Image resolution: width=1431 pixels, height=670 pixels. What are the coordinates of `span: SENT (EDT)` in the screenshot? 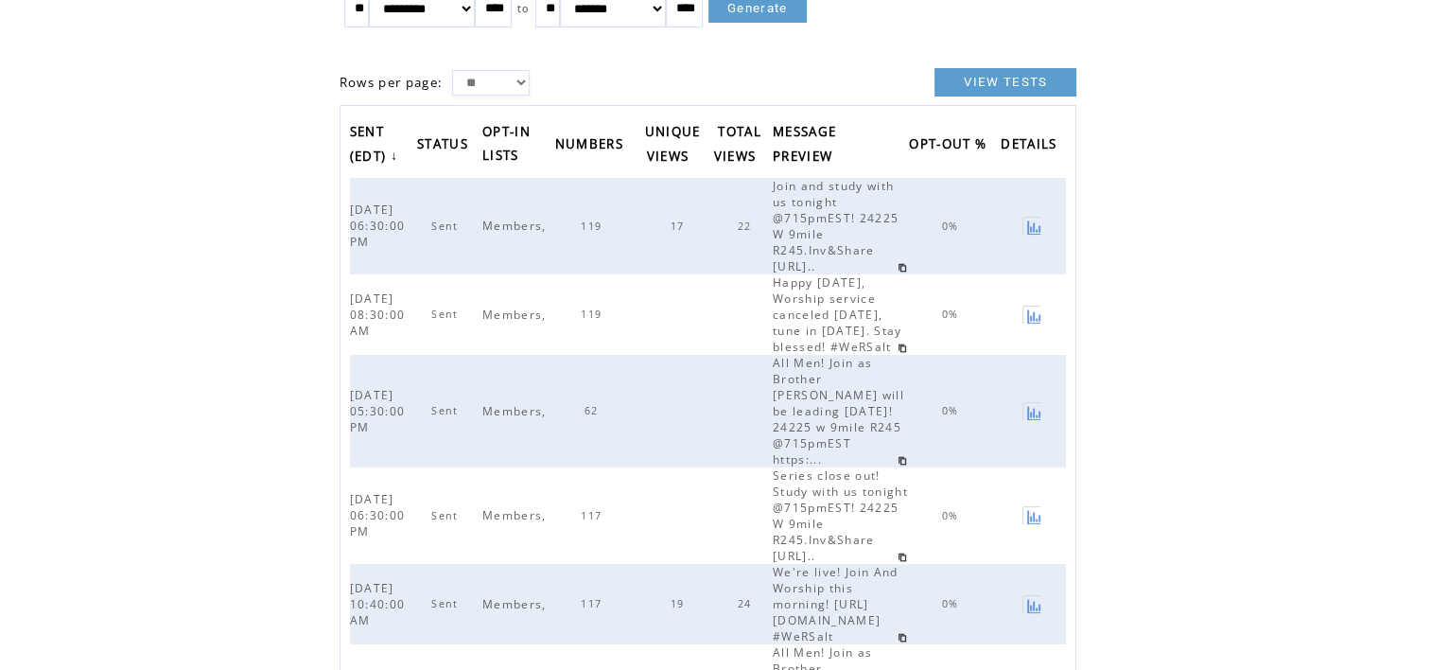 It's located at (371, 146).